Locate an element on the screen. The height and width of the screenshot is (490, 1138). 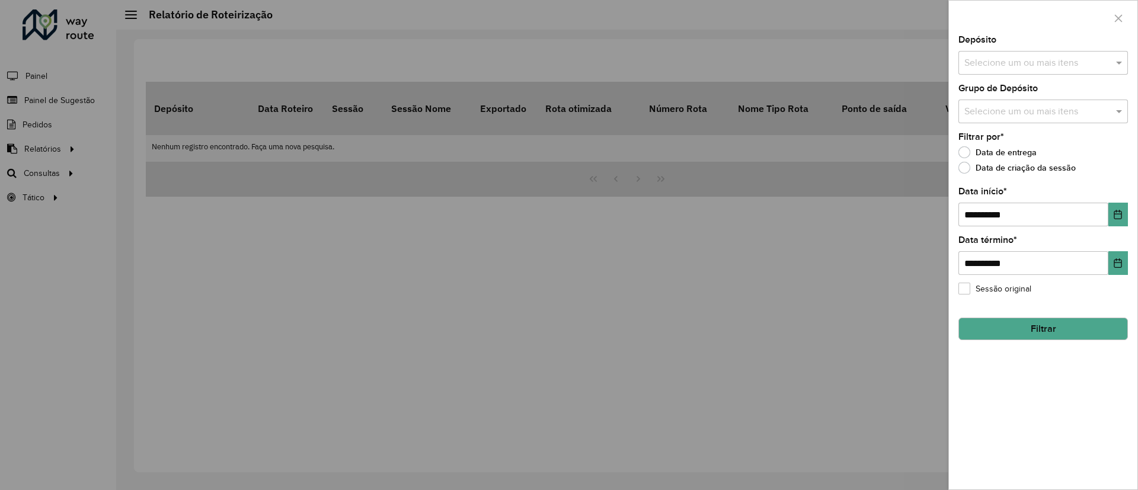
label: Data de entrega is located at coordinates (997, 152).